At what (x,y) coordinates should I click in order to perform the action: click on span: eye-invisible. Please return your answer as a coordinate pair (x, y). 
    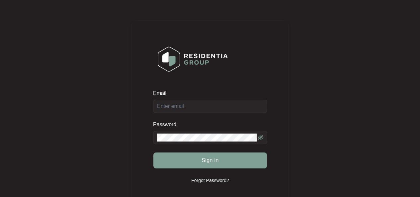
    Looking at the image, I should click on (261, 137).